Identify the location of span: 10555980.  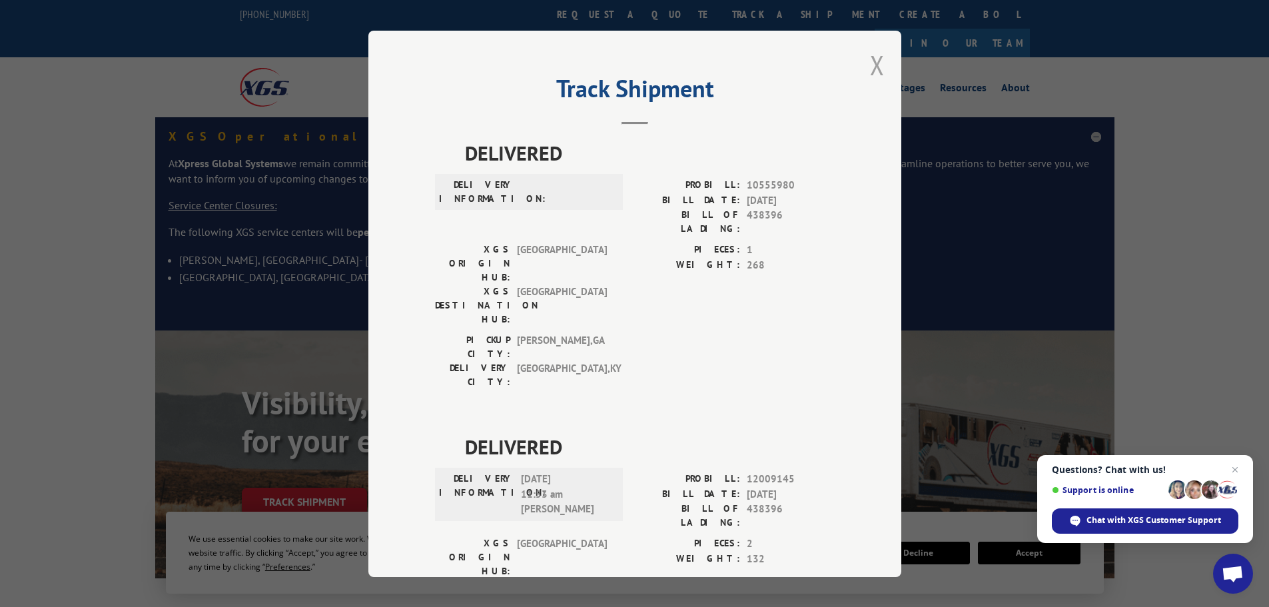
(791, 185).